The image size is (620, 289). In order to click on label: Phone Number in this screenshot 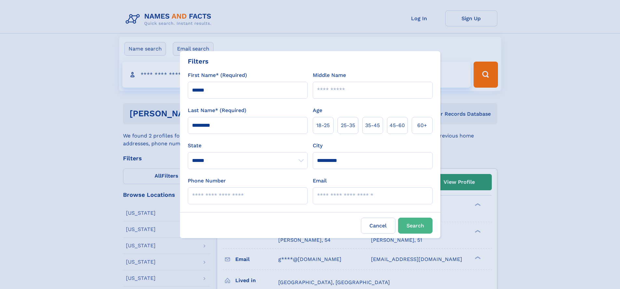, I will do `click(207, 181)`.